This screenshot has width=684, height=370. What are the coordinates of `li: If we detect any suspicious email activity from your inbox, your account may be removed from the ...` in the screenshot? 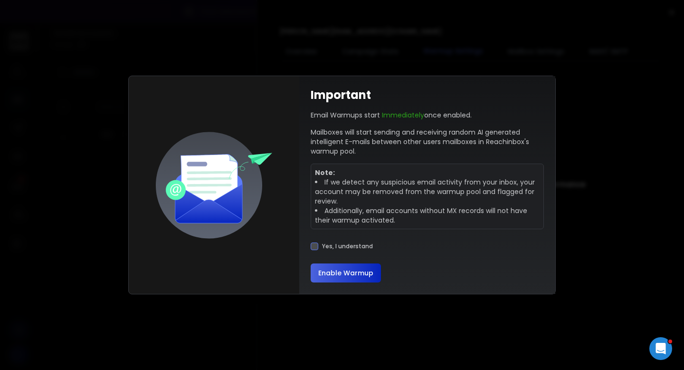 It's located at (427, 191).